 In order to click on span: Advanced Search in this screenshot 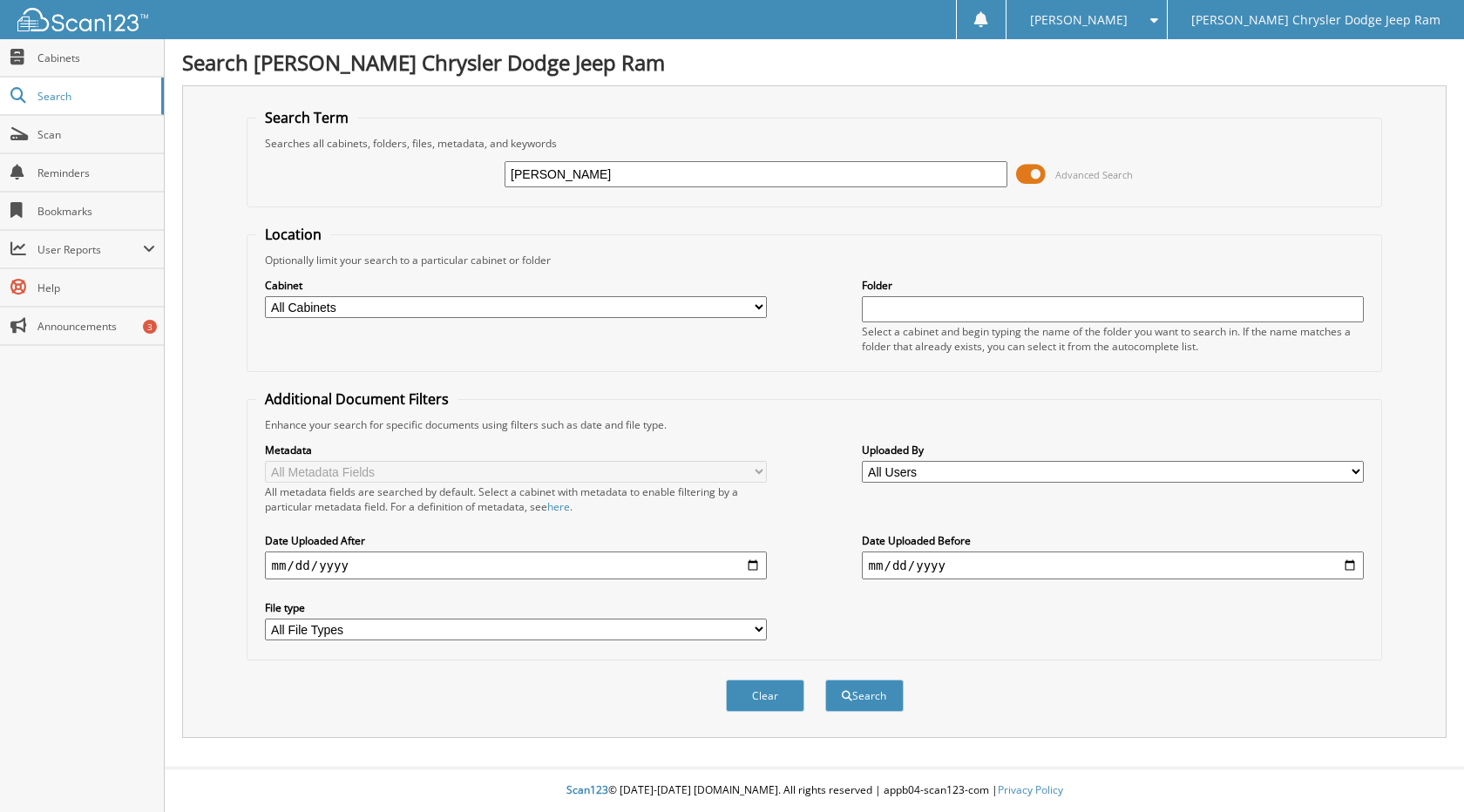, I will do `click(1094, 174)`.